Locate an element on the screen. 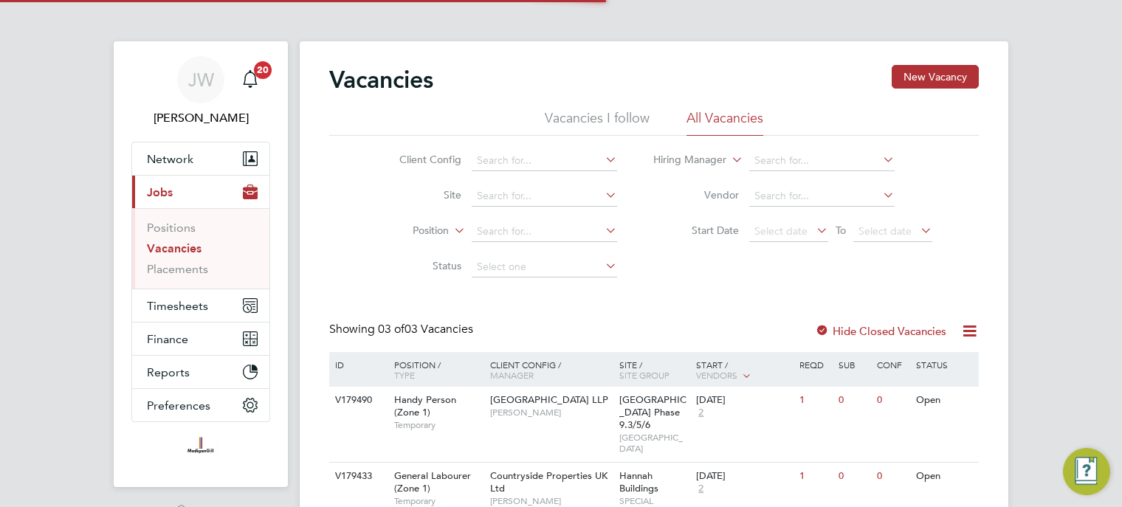 The height and width of the screenshot is (507, 1122). input: Select one is located at coordinates (544, 267).